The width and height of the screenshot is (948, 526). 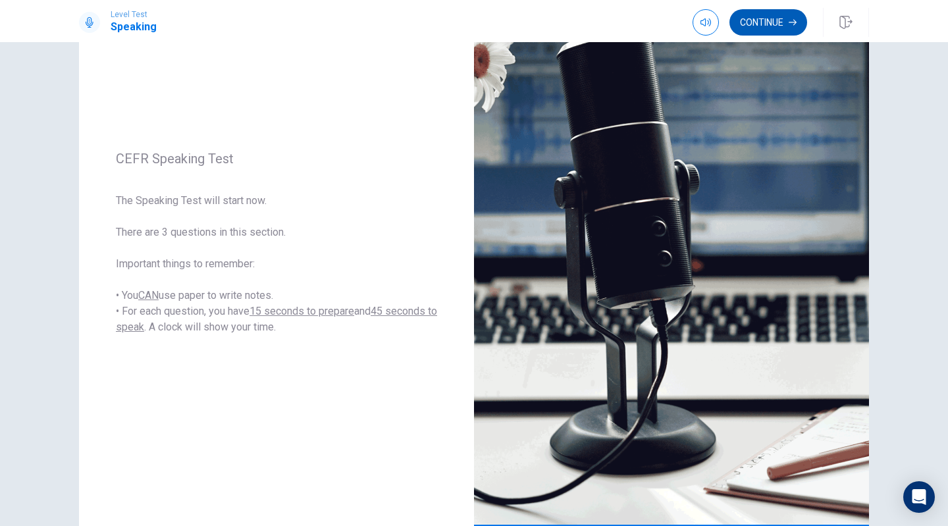 I want to click on span: Level Test, so click(x=134, y=14).